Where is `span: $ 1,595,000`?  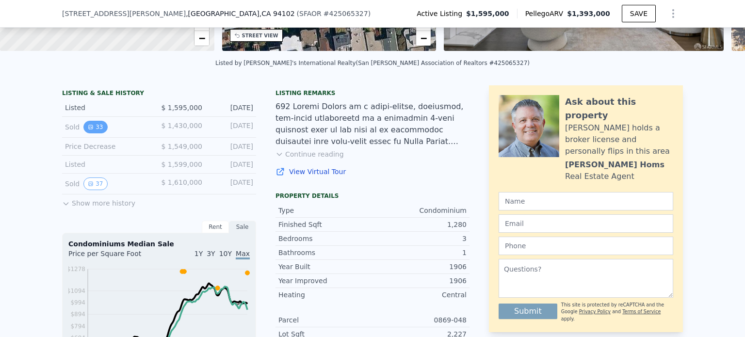 span: $ 1,595,000 is located at coordinates (181, 108).